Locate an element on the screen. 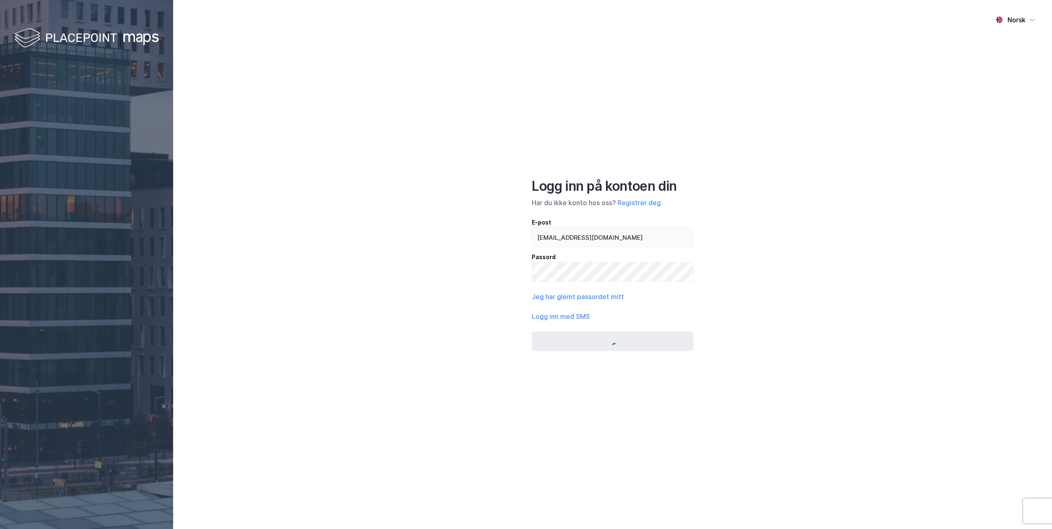 The height and width of the screenshot is (529, 1052). button: Jeg har glemt passordet mitt is located at coordinates (578, 297).